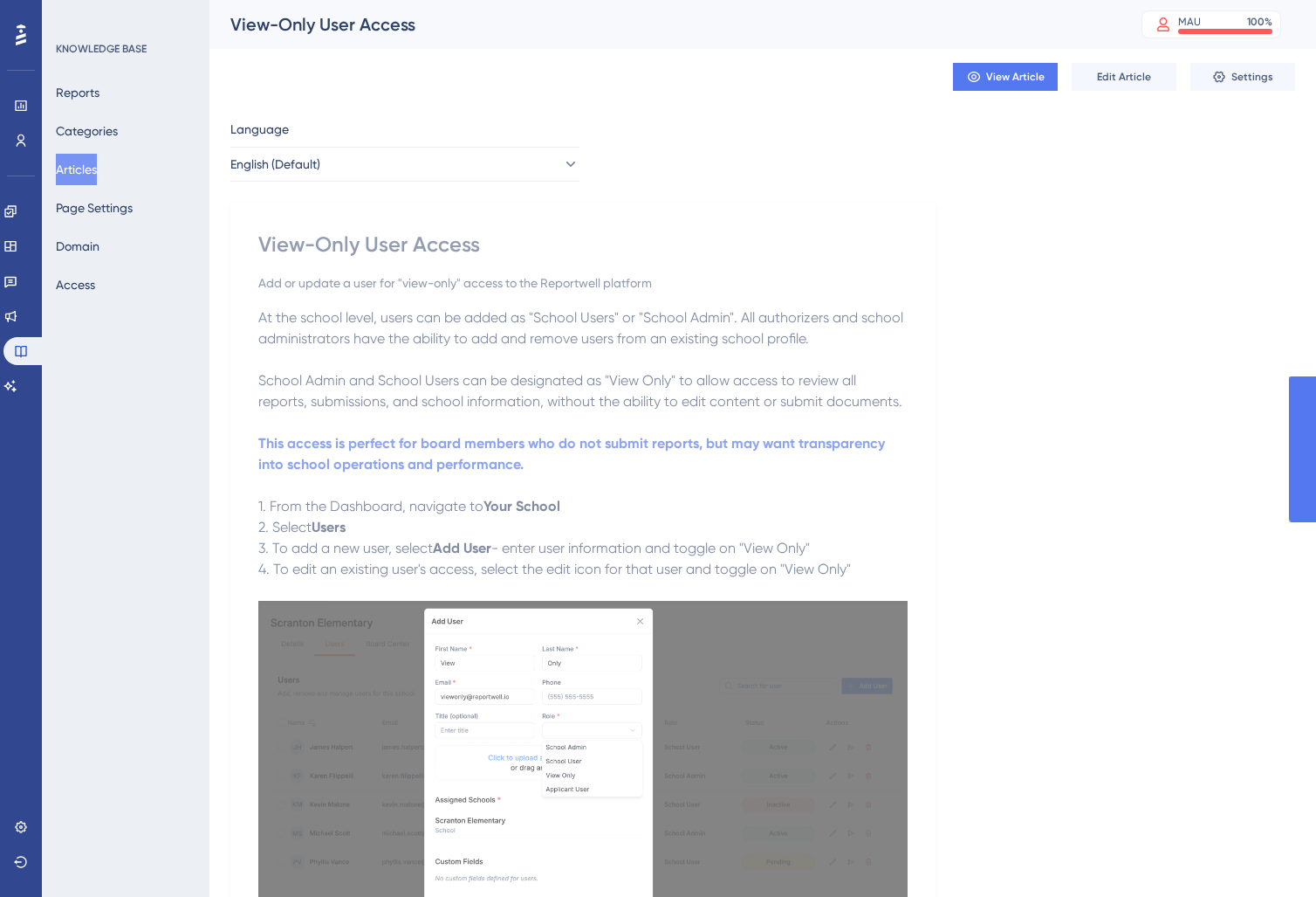  Describe the element at coordinates (583, 283) in the screenshot. I see `div: Add or update a user for "view-only" access to the Reportwell platform` at that location.